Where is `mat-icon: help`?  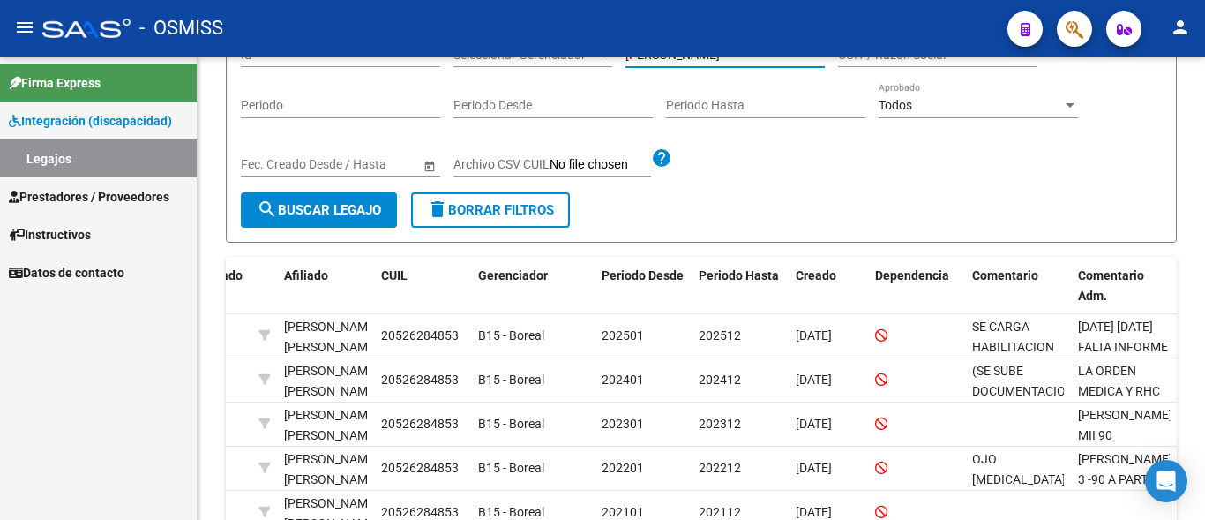 mat-icon: help is located at coordinates (662, 158).